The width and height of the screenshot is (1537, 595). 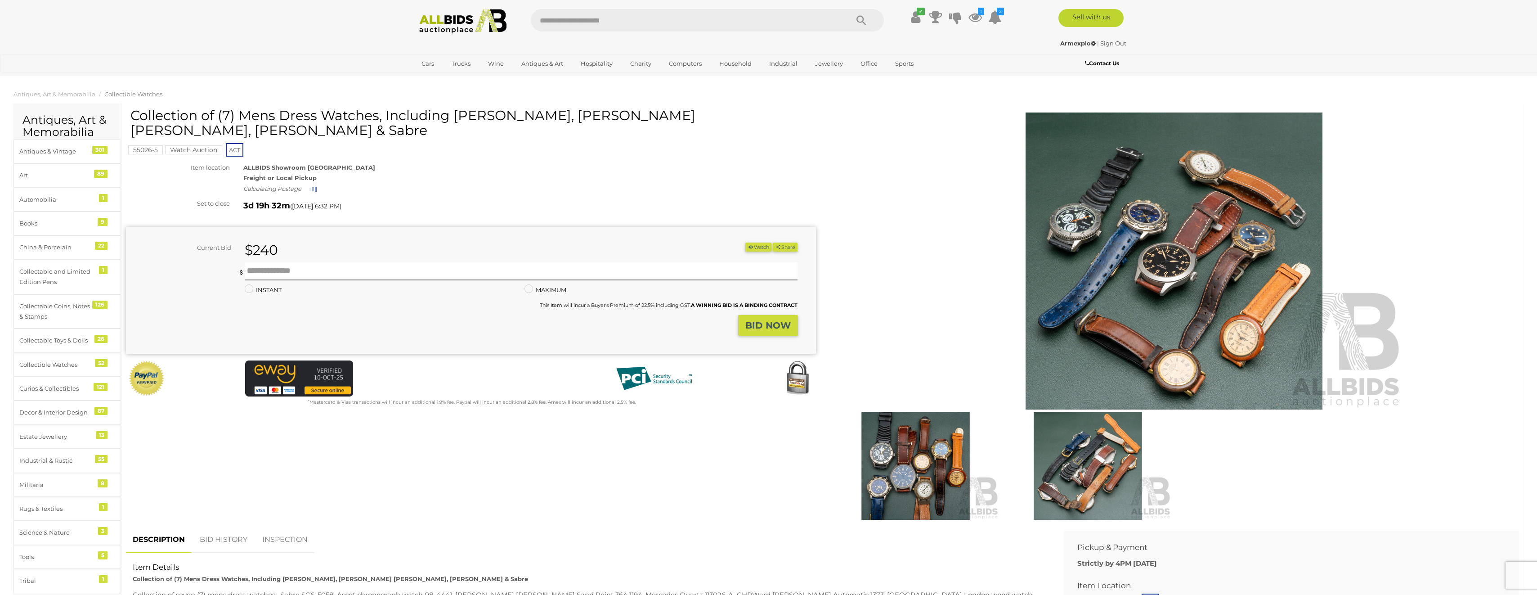 What do you see at coordinates (56, 311) in the screenshot?
I see `div: Collectable Coins, Notes & Stamps` at bounding box center [56, 311].